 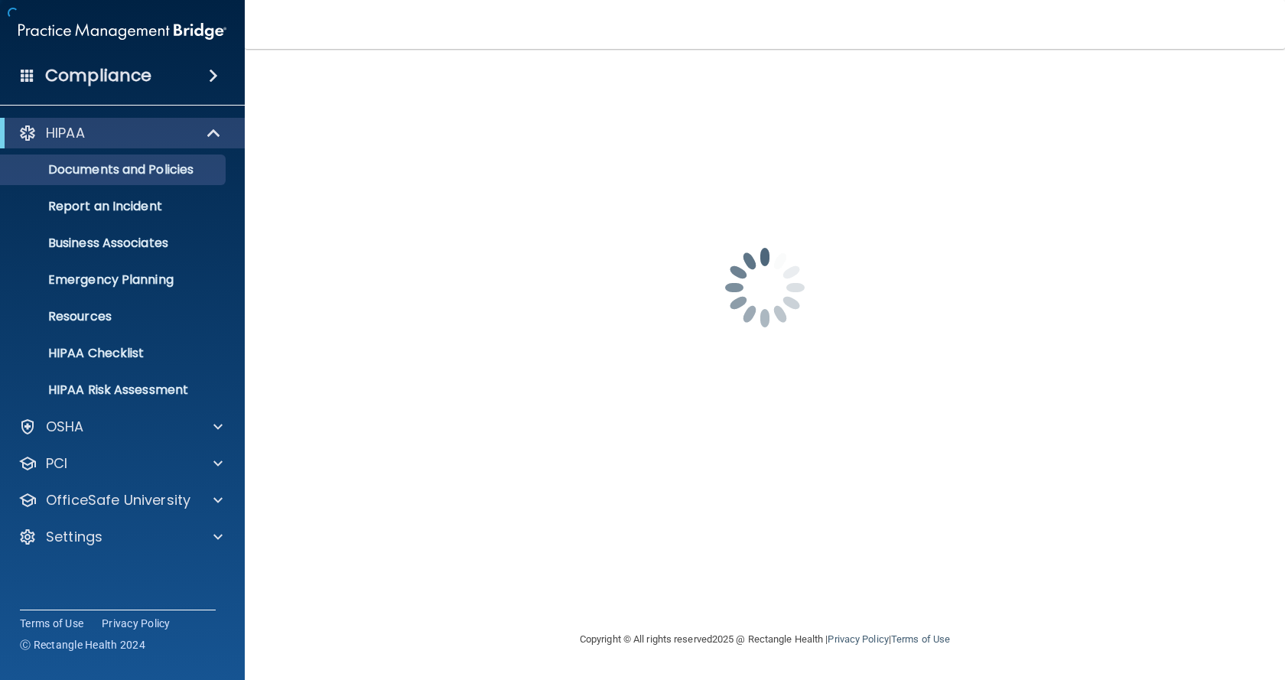 I want to click on p: Emergency Planning, so click(x=114, y=280).